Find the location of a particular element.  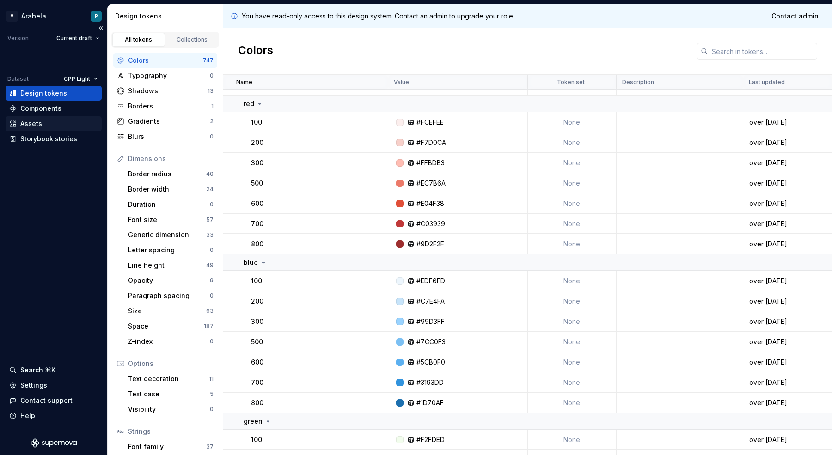

div: #1D70AF is located at coordinates (430, 403).